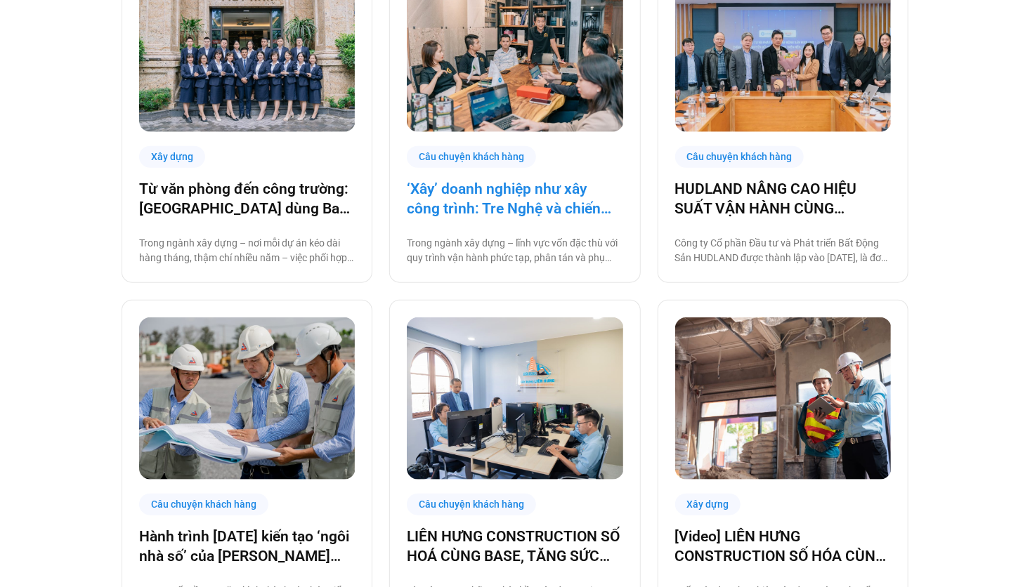 The width and height of the screenshot is (1030, 587). What do you see at coordinates (782, 546) in the screenshot?
I see `a: [Video] LIÊN HƯNG CONSTRUCTION SỐ HÓA CÙNG BASE, TĂNG SỨC MẠNH NỘI TẠI KHAI PHÁ THỊ TRƯỜNG [GEOGR...` at bounding box center [782, 546].